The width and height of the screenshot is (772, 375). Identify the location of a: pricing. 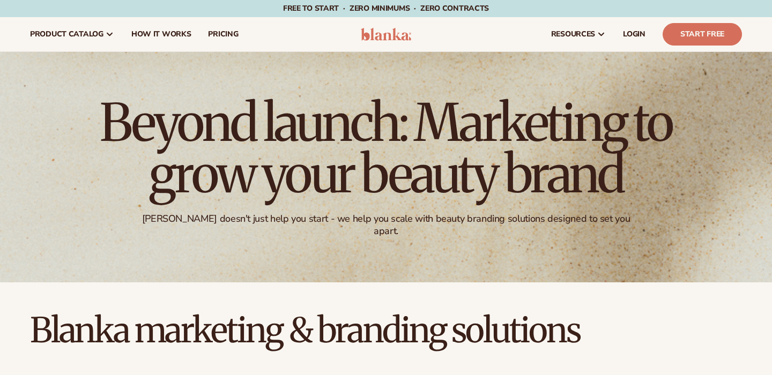
(223, 34).